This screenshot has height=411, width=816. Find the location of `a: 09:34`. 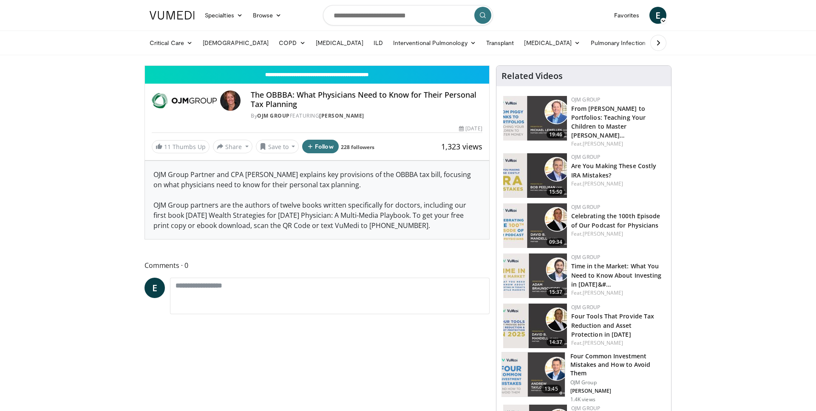

a: 09:34 is located at coordinates (535, 226).